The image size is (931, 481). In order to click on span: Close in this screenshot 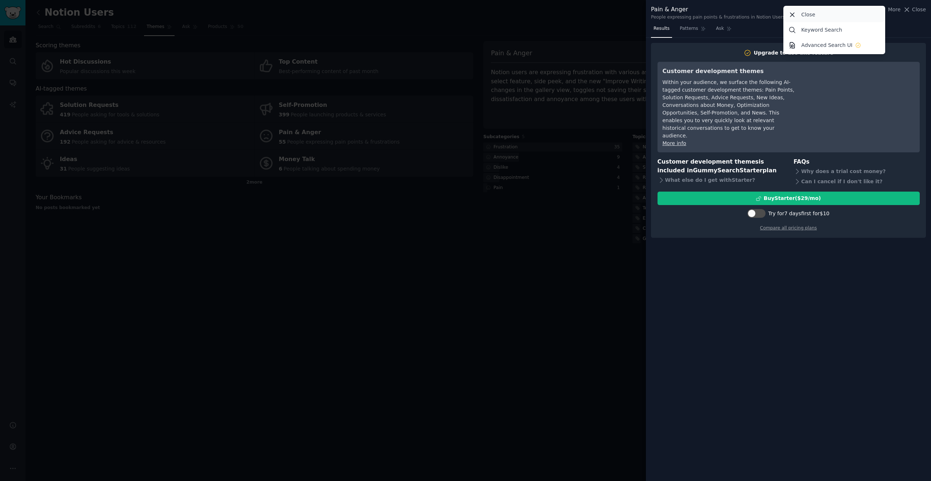, I will do `click(919, 9)`.